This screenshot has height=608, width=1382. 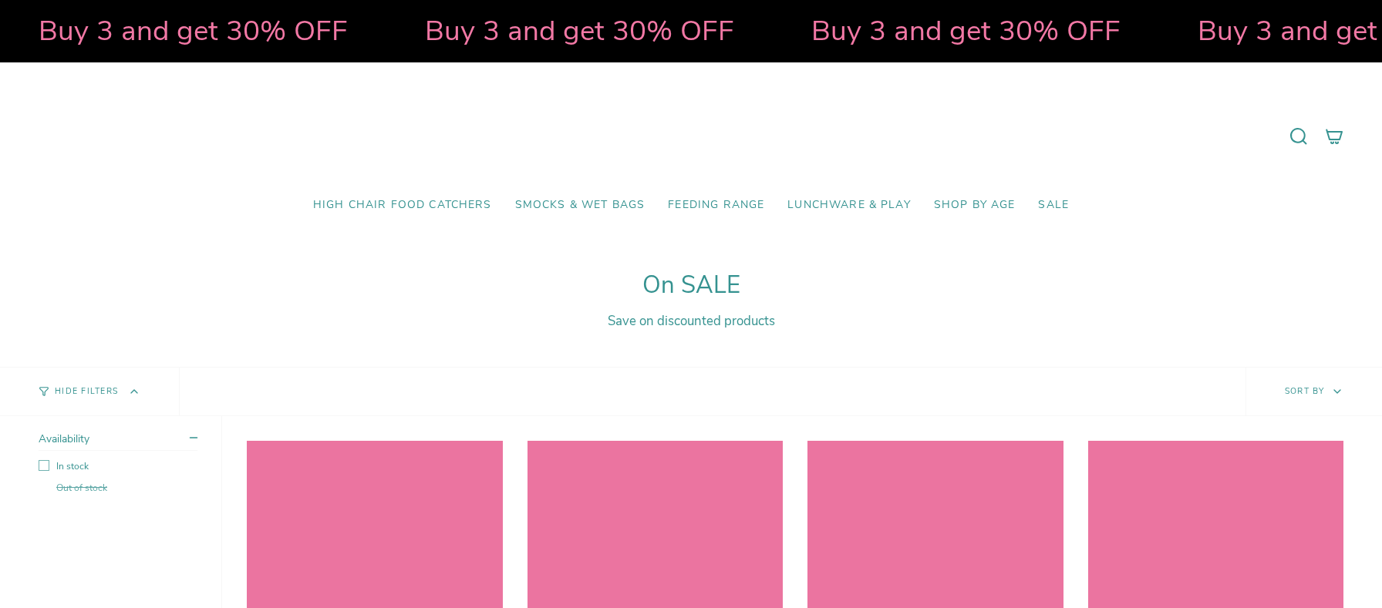 I want to click on a: Smocks & Wet Bags, so click(x=580, y=205).